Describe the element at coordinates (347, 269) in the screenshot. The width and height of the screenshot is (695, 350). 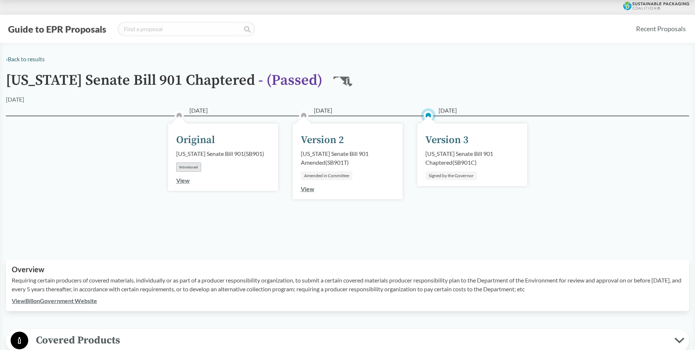
I see `h2: Overview` at that location.